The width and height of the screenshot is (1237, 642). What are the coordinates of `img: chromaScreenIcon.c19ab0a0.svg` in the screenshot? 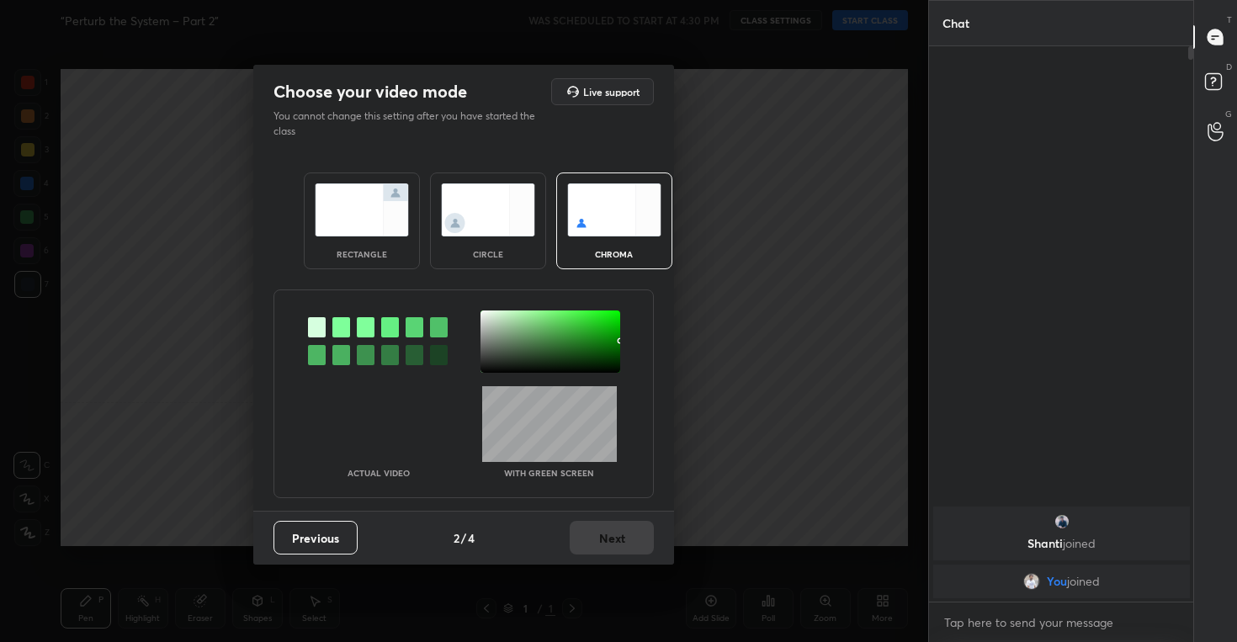 It's located at (614, 209).